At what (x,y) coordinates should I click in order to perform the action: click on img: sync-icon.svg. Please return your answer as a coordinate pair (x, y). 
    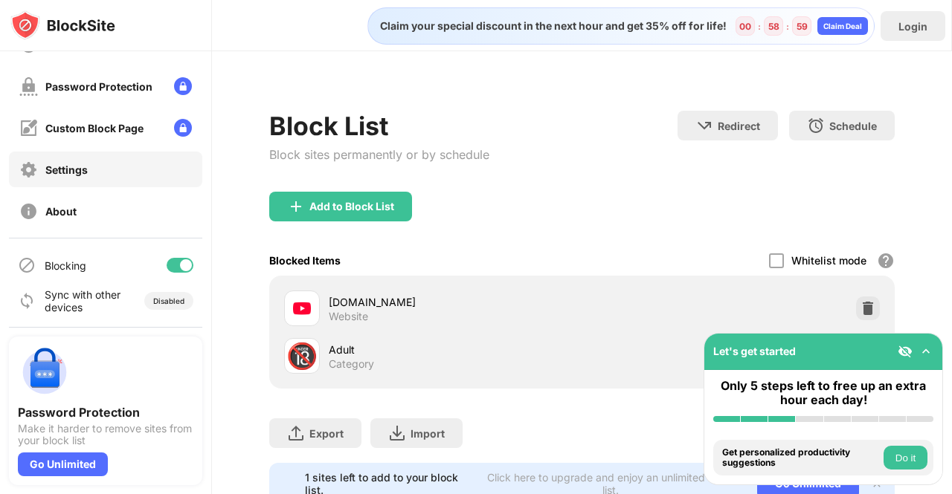
    Looking at the image, I should click on (27, 301).